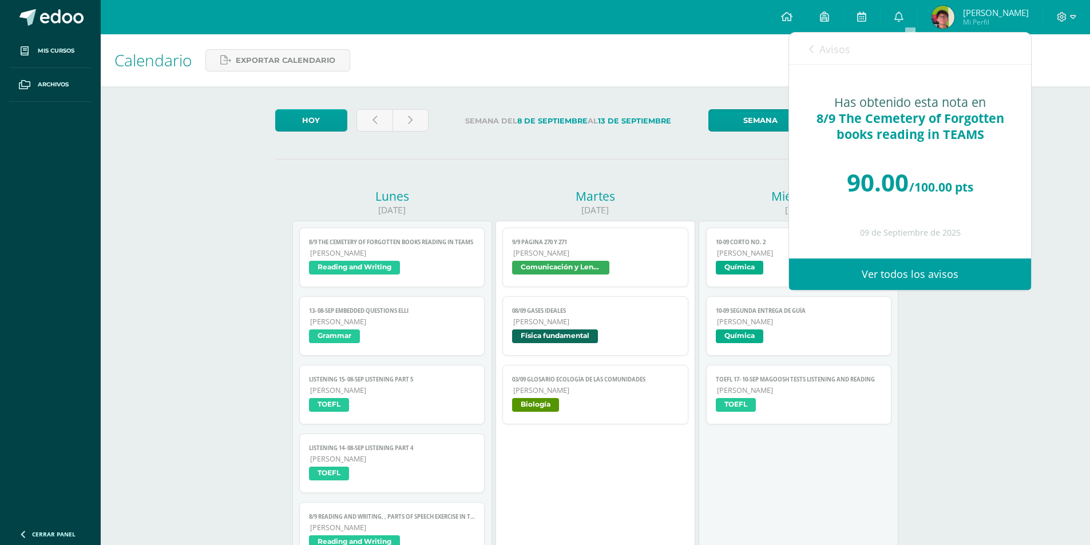 This screenshot has height=545, width=1090. I want to click on span: 90.00, so click(878, 182).